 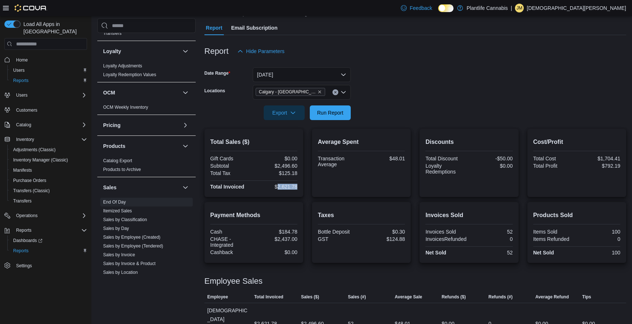 I want to click on h2: Cost/Profit, so click(x=577, y=142).